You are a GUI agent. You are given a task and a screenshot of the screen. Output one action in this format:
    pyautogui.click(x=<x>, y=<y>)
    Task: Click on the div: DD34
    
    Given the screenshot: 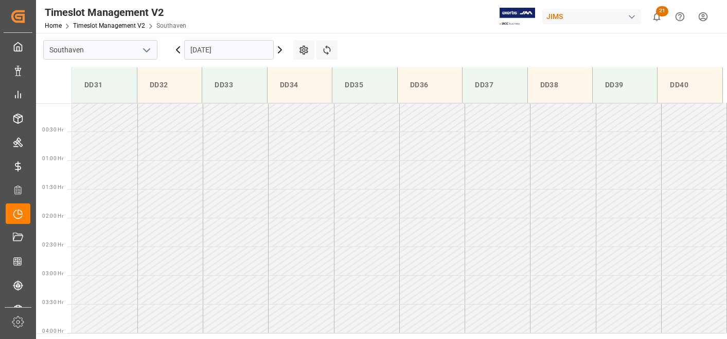 What is the action you would take?
    pyautogui.click(x=299, y=85)
    